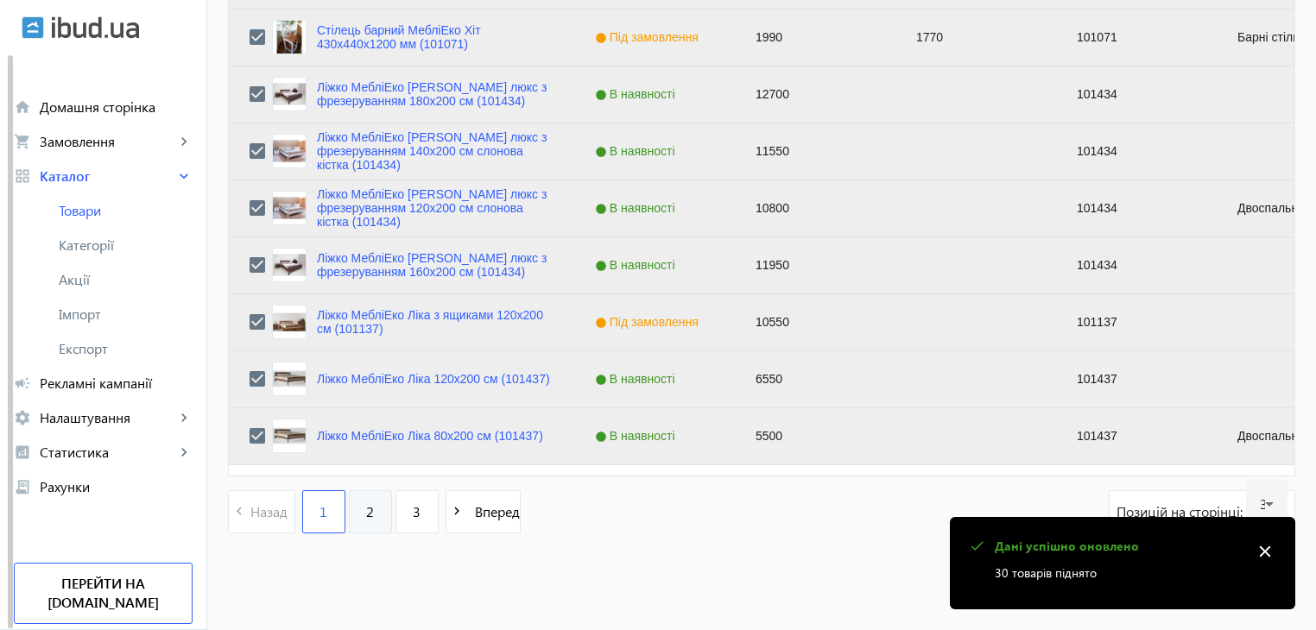 The width and height of the screenshot is (1316, 630). What do you see at coordinates (815, 265) in the screenshot?
I see `div: 11950` at bounding box center [815, 265].